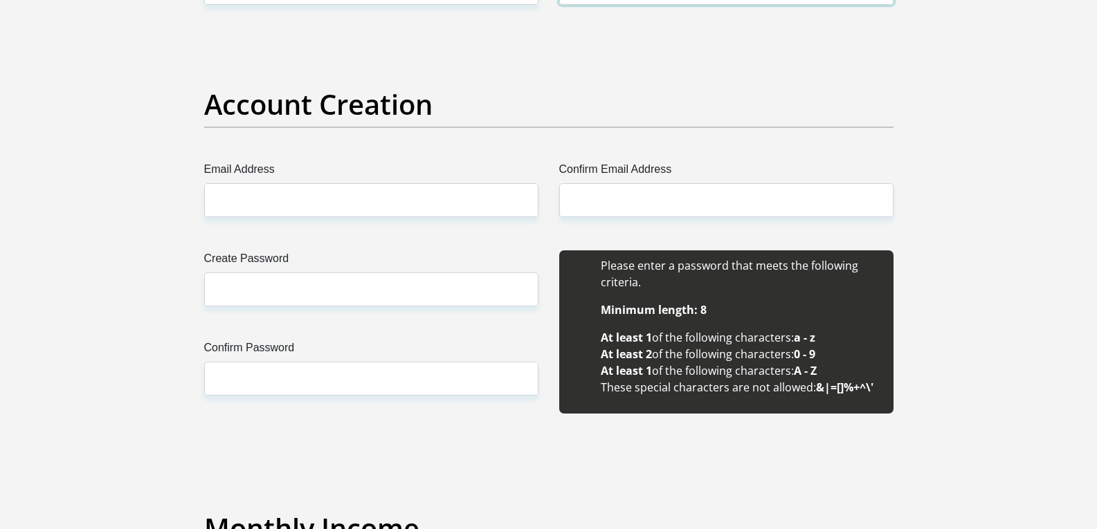 The height and width of the screenshot is (529, 1097). What do you see at coordinates (740, 274) in the screenshot?
I see `li: Please enter a password that meets the following criteria.` at bounding box center [740, 274].